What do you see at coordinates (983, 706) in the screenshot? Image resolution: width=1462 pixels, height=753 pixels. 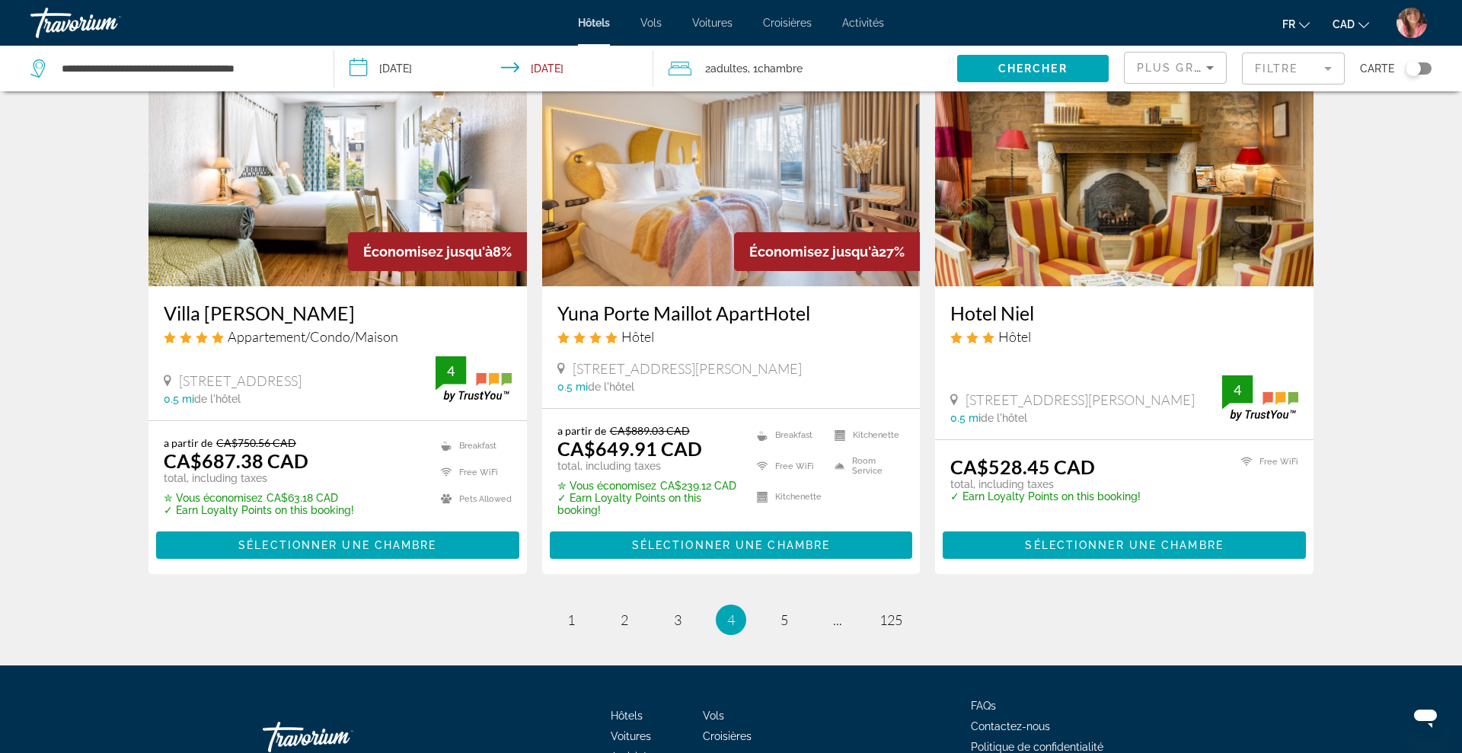 I see `a: FAQs` at bounding box center [983, 706].